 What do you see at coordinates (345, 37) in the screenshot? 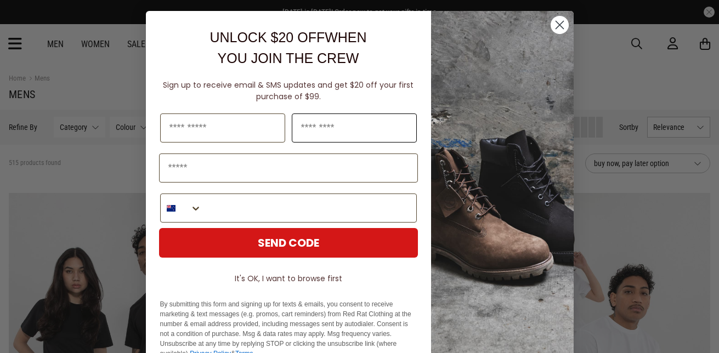
I see `span: WHEN` at bounding box center [345, 37].